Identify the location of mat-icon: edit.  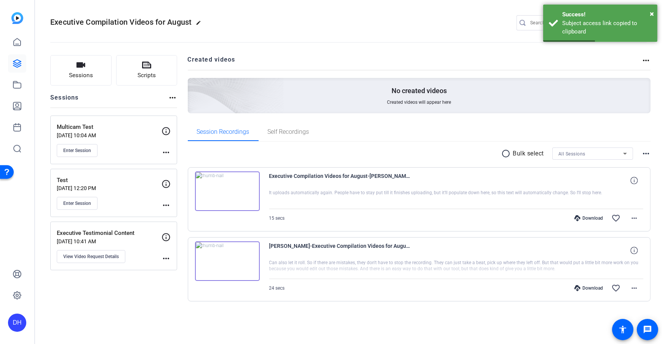
(200, 25).